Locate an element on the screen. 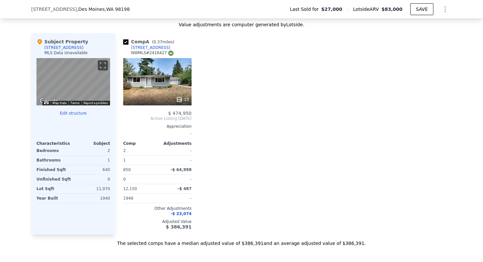 The width and height of the screenshot is (483, 262). button: Toggle fullscreen view is located at coordinates (103, 65).